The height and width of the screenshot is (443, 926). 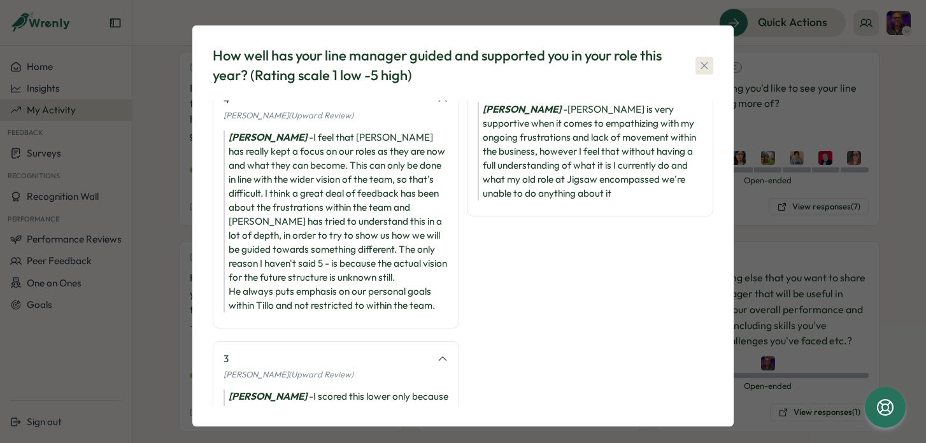 What do you see at coordinates (326, 100) in the screenshot?
I see `div: 4` at bounding box center [326, 100].